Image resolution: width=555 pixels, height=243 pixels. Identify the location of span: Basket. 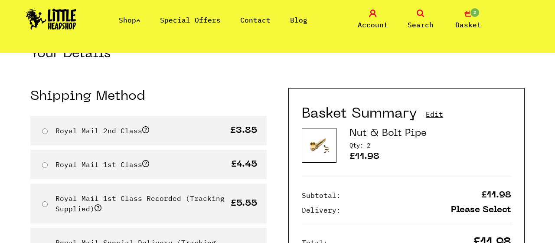
(468, 25).